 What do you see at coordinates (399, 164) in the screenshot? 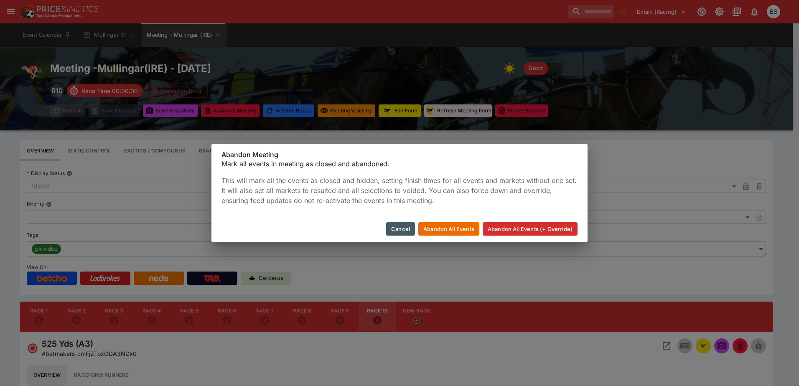
I see `p: Mark all events in meeting as closed and abandoned.` at bounding box center [399, 164].